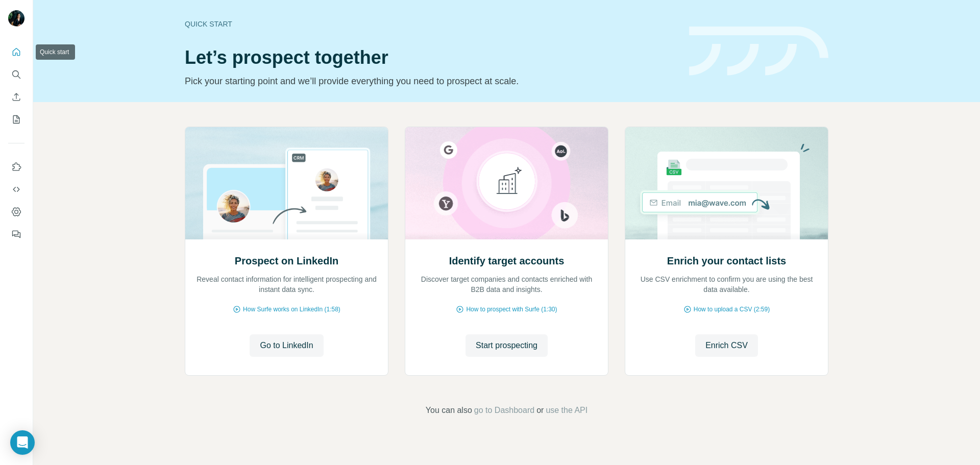 This screenshot has width=980, height=465. Describe the element at coordinates (726, 345) in the screenshot. I see `span: Enrich CSV` at that location.